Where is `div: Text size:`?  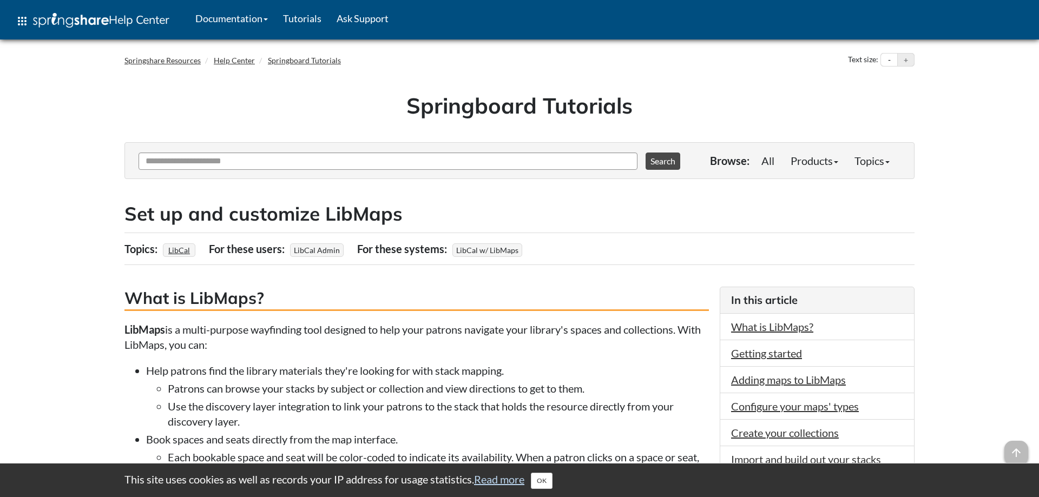 div: Text size: is located at coordinates (863, 60).